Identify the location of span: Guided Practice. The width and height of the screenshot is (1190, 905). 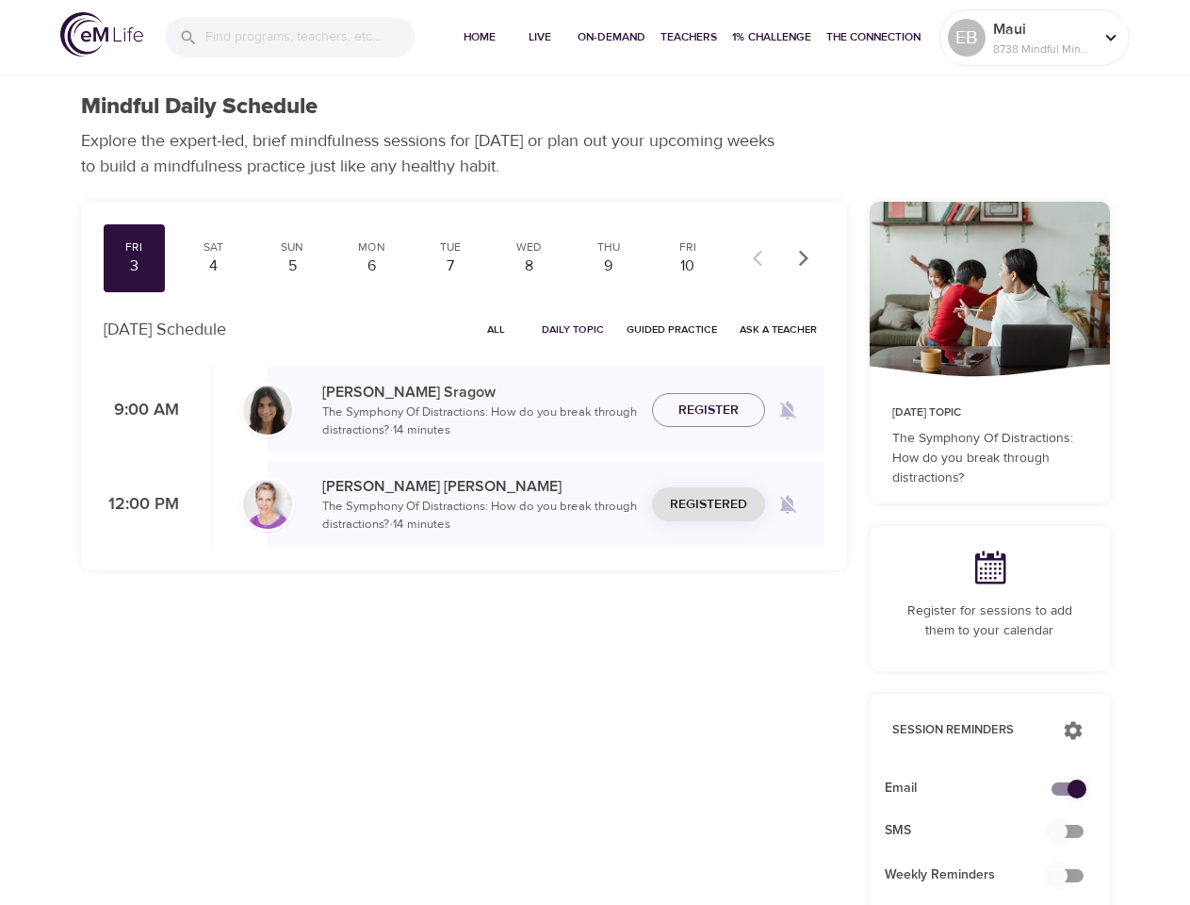
(672, 329).